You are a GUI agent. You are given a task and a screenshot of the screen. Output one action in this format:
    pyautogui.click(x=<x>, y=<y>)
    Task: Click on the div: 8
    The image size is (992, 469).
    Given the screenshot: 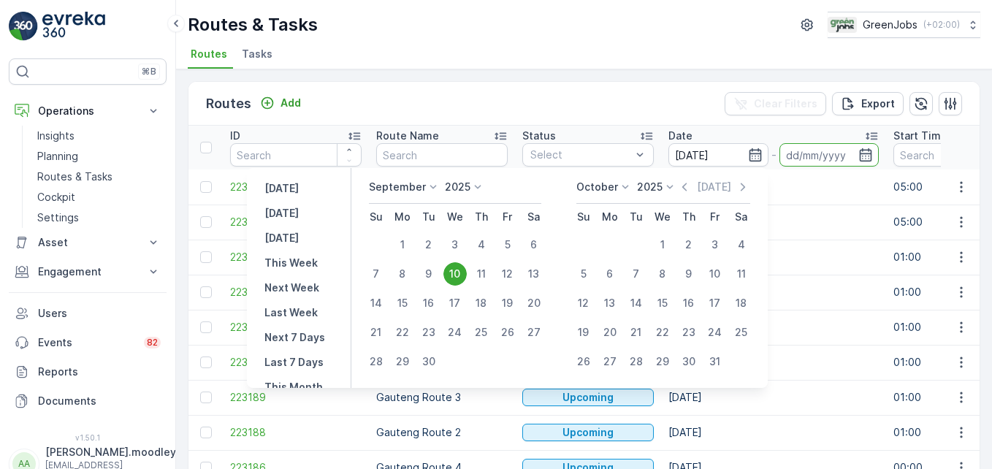 What is the action you would take?
    pyautogui.click(x=663, y=274)
    